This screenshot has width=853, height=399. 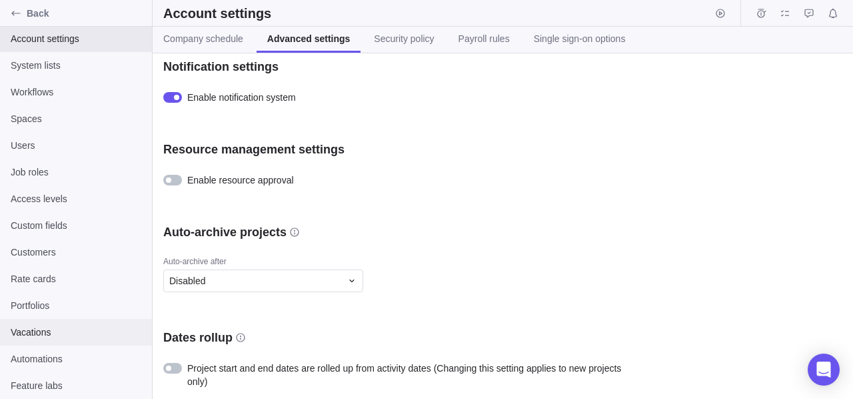 What do you see at coordinates (203, 39) in the screenshot?
I see `a: Company schedule` at bounding box center [203, 39].